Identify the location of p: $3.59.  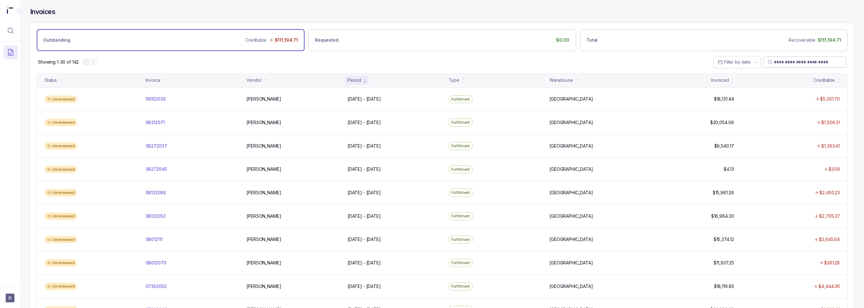
(834, 169).